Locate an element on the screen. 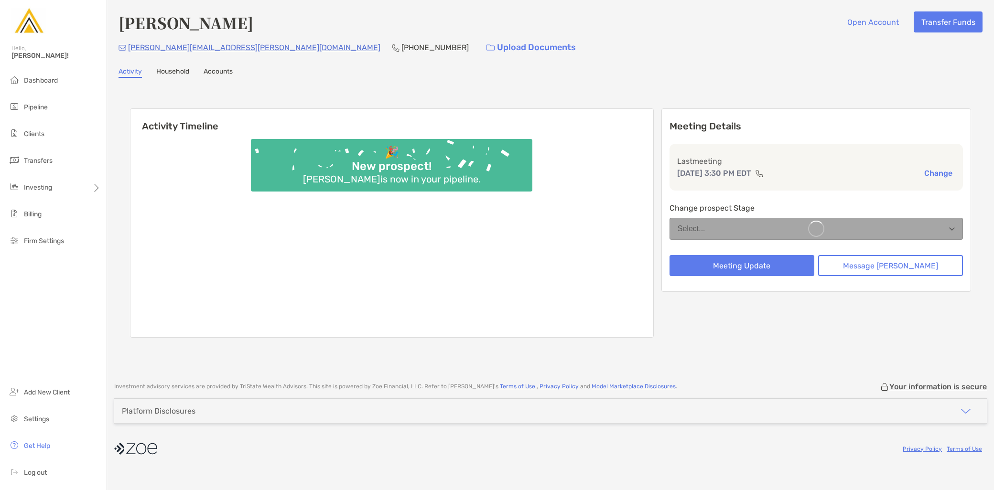 This screenshot has height=490, width=994. img: firm-settings icon is located at coordinates (14, 240).